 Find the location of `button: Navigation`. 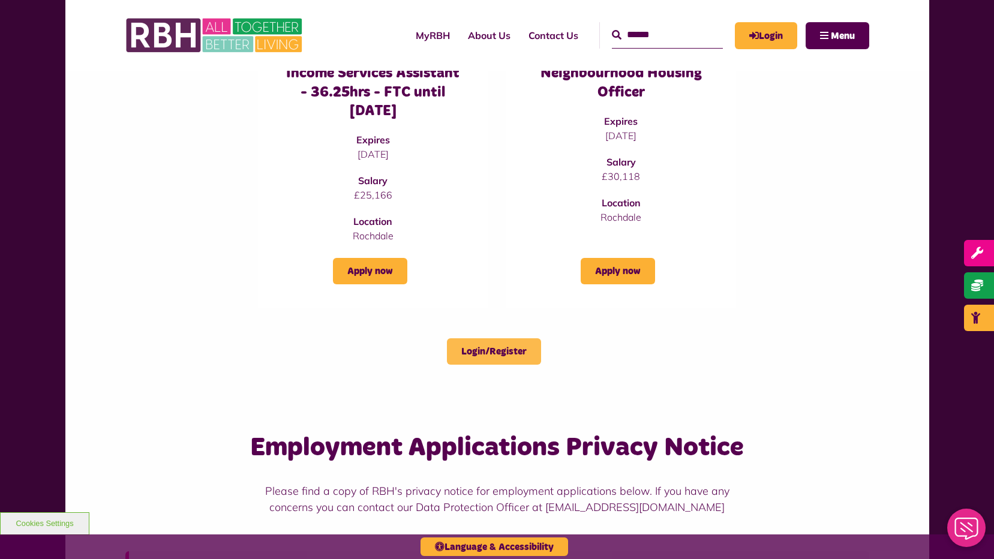

button: Navigation is located at coordinates (837, 35).